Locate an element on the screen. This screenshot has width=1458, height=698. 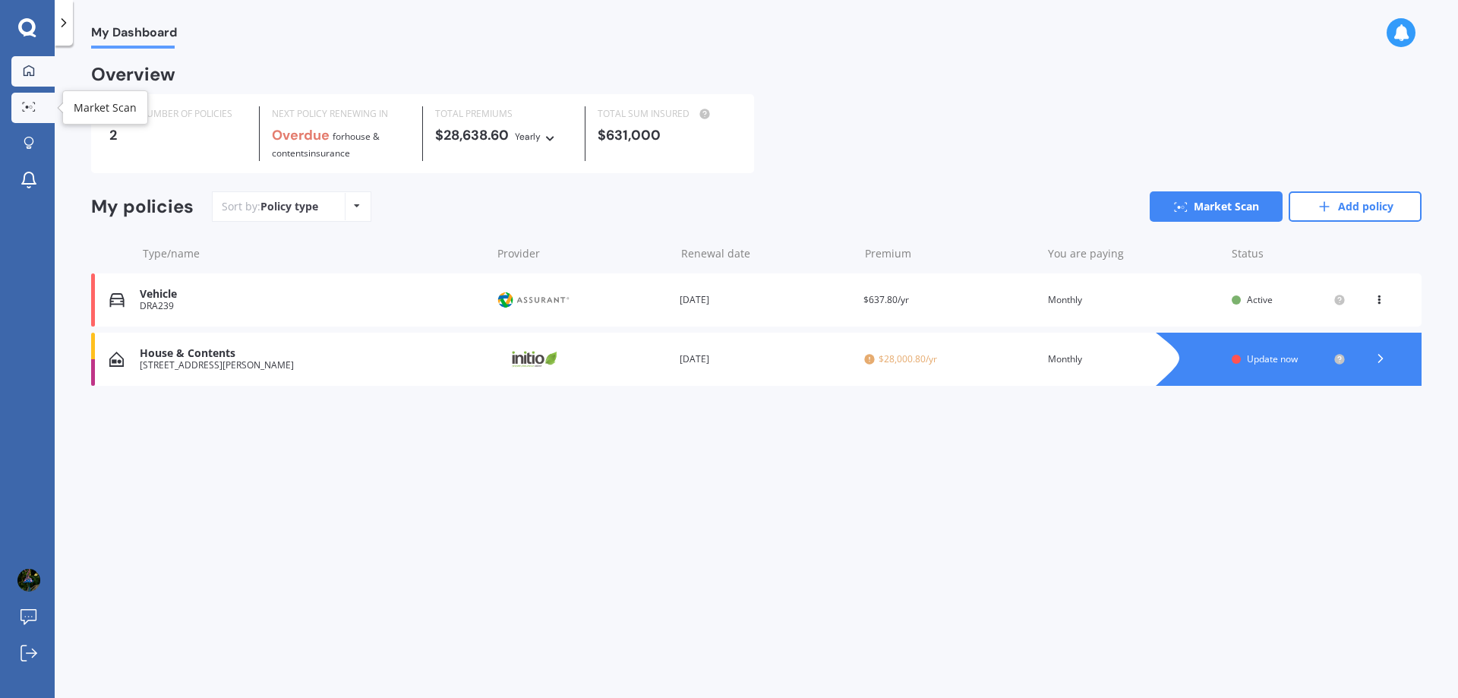
div: Renewal date is located at coordinates (767, 254).